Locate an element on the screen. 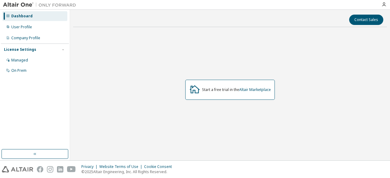  div: User Profile is located at coordinates (22, 27).